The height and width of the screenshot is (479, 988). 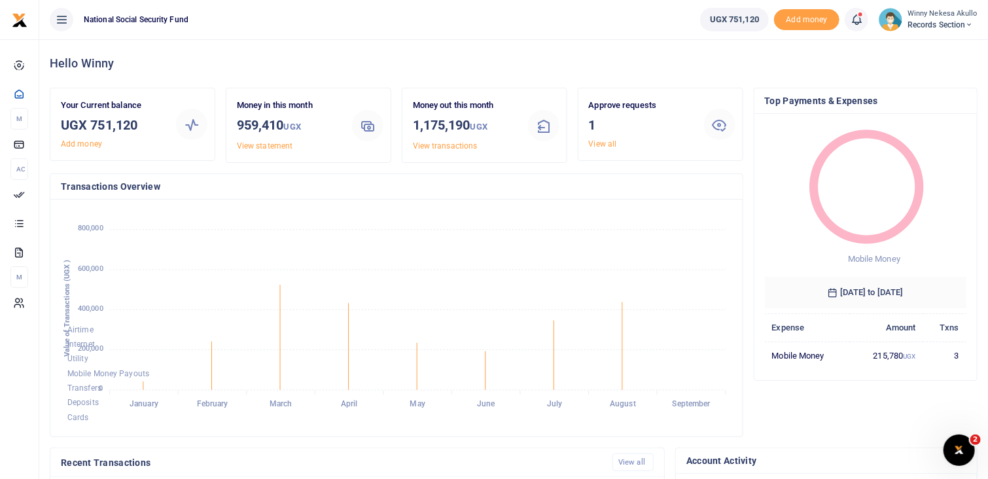 What do you see at coordinates (418, 404) in the screenshot?
I see `tspan: May` at bounding box center [418, 404].